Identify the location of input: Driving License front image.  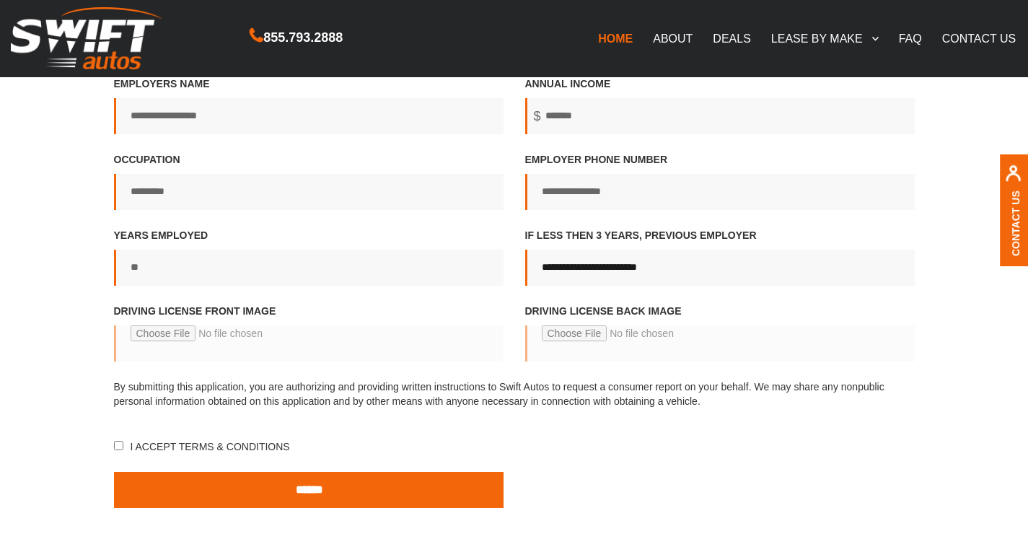
(309, 343).